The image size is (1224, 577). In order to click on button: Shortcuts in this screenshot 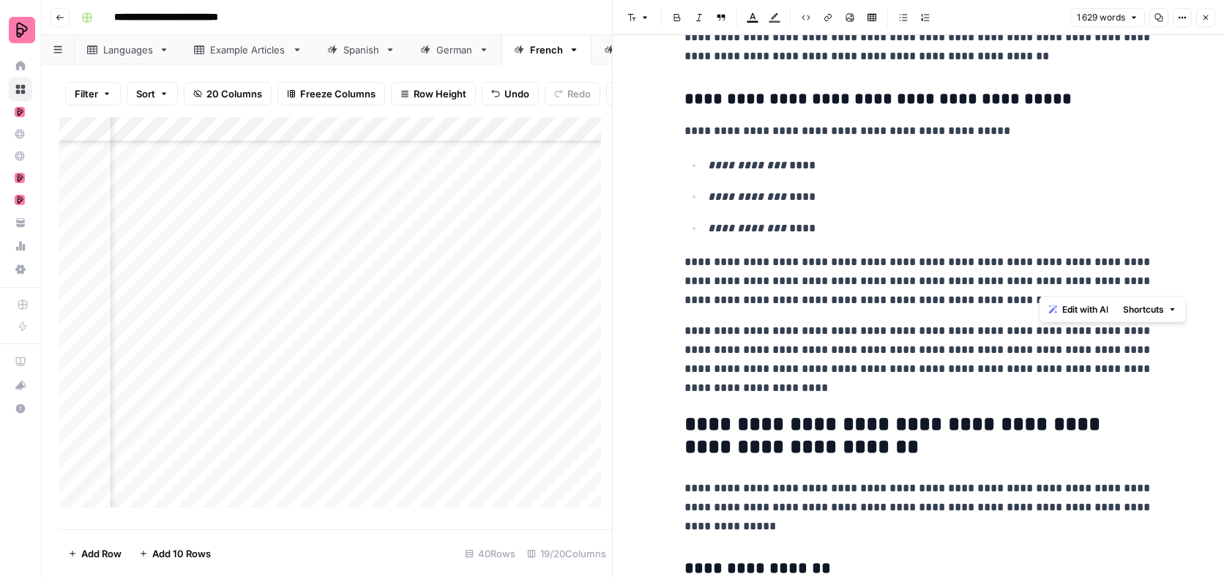, I will do `click(1150, 310)`.